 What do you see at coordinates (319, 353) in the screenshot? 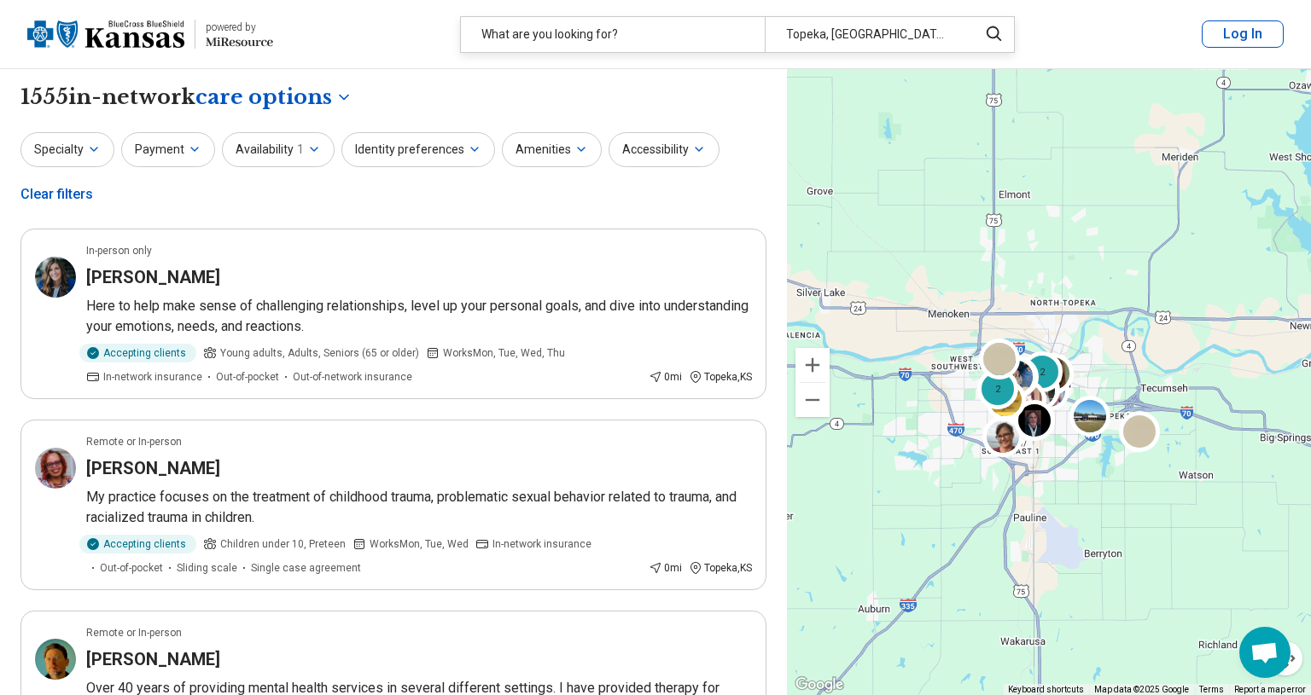
I see `span: Young adults, Adults, Seniors (65 or older)` at bounding box center [319, 353].